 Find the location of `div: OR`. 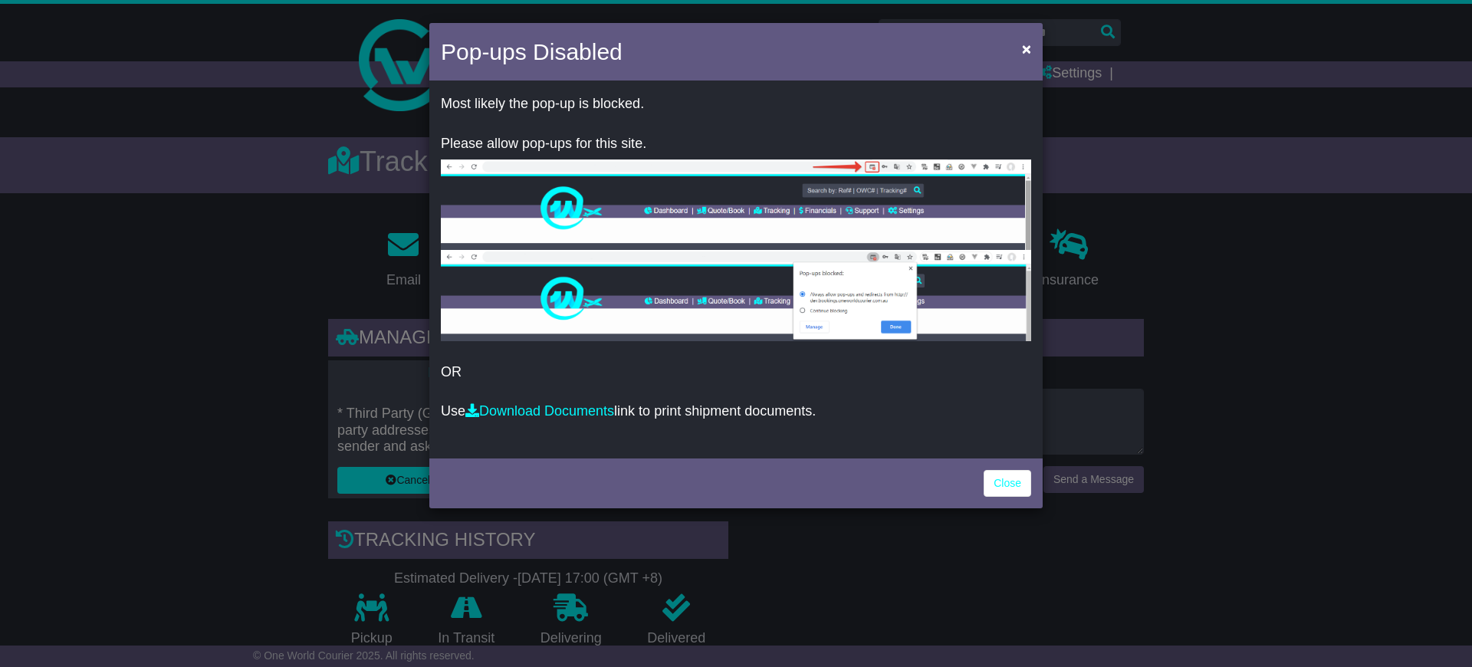

div: OR is located at coordinates (736, 269).